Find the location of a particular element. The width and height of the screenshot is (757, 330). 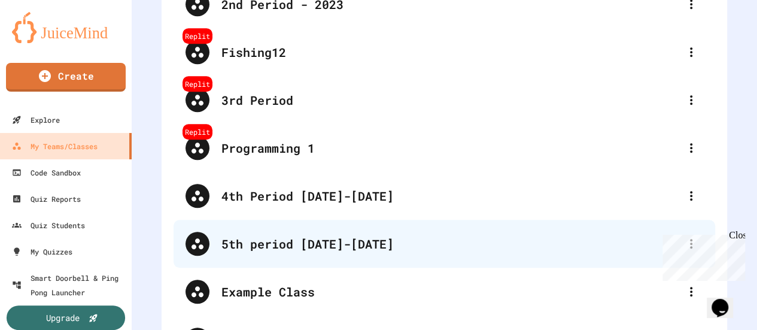

div: My Quizzes is located at coordinates (42, 251).